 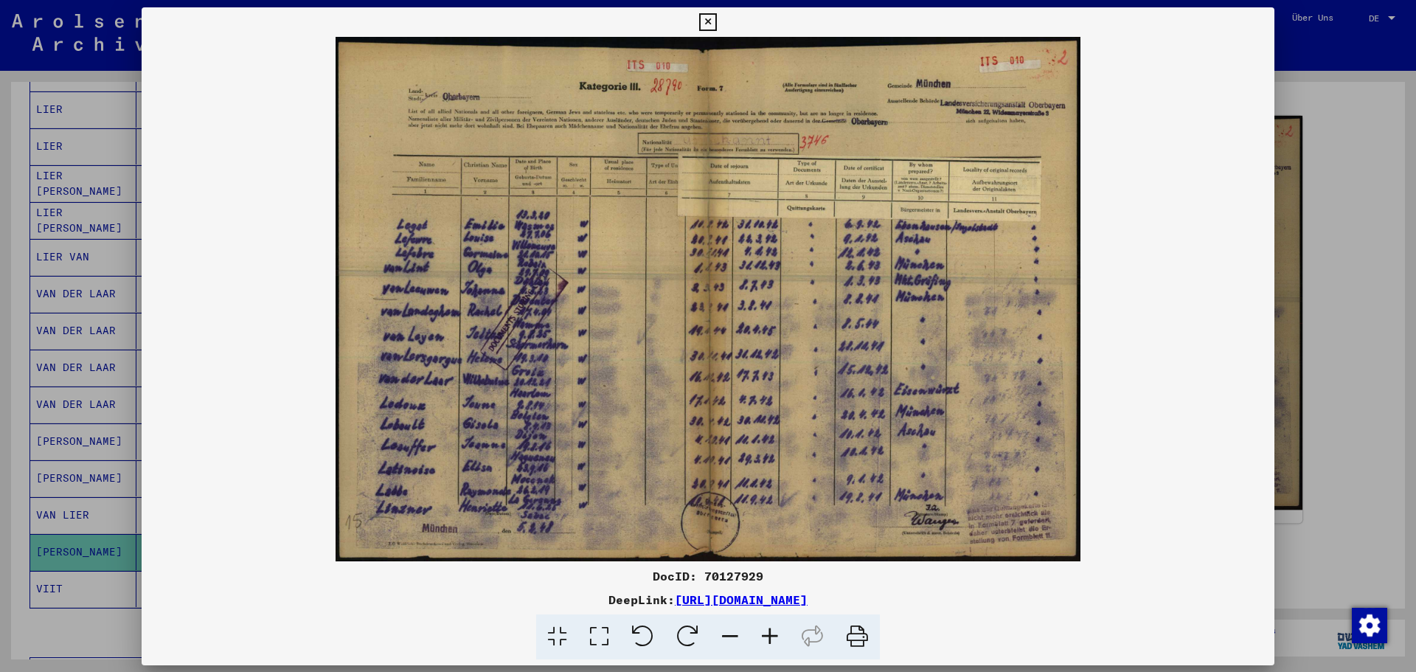 I want to click on div: DocID: 70127929, so click(x=708, y=576).